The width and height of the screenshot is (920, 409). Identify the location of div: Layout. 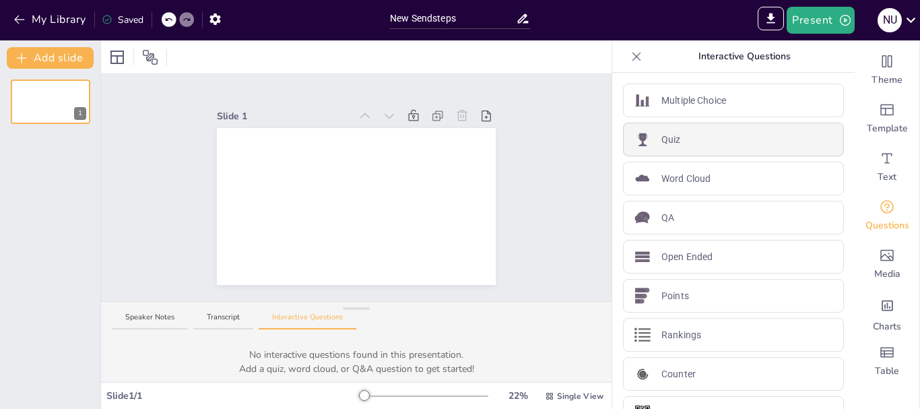
(117, 57).